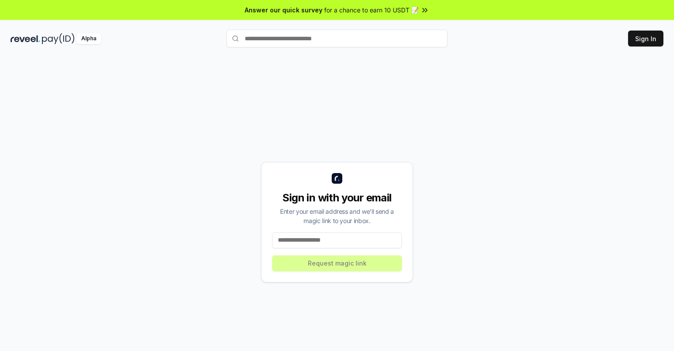  Describe the element at coordinates (337, 198) in the screenshot. I see `div: Sign in with your email` at that location.